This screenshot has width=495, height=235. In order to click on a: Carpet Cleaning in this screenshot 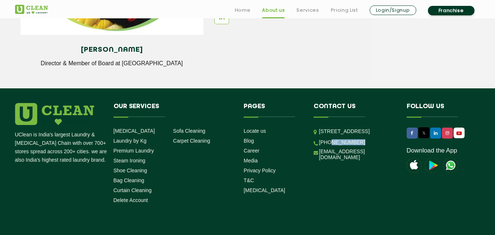, I will do `click(191, 141)`.